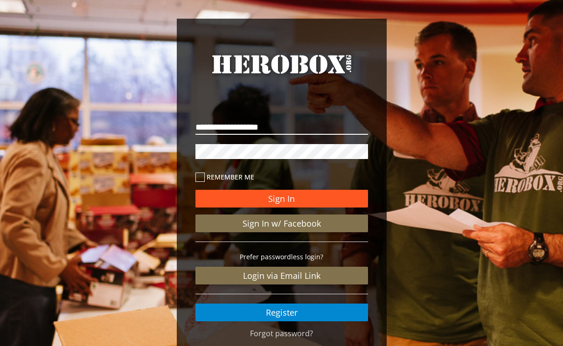 The height and width of the screenshot is (346, 563). I want to click on a: Register, so click(282, 312).